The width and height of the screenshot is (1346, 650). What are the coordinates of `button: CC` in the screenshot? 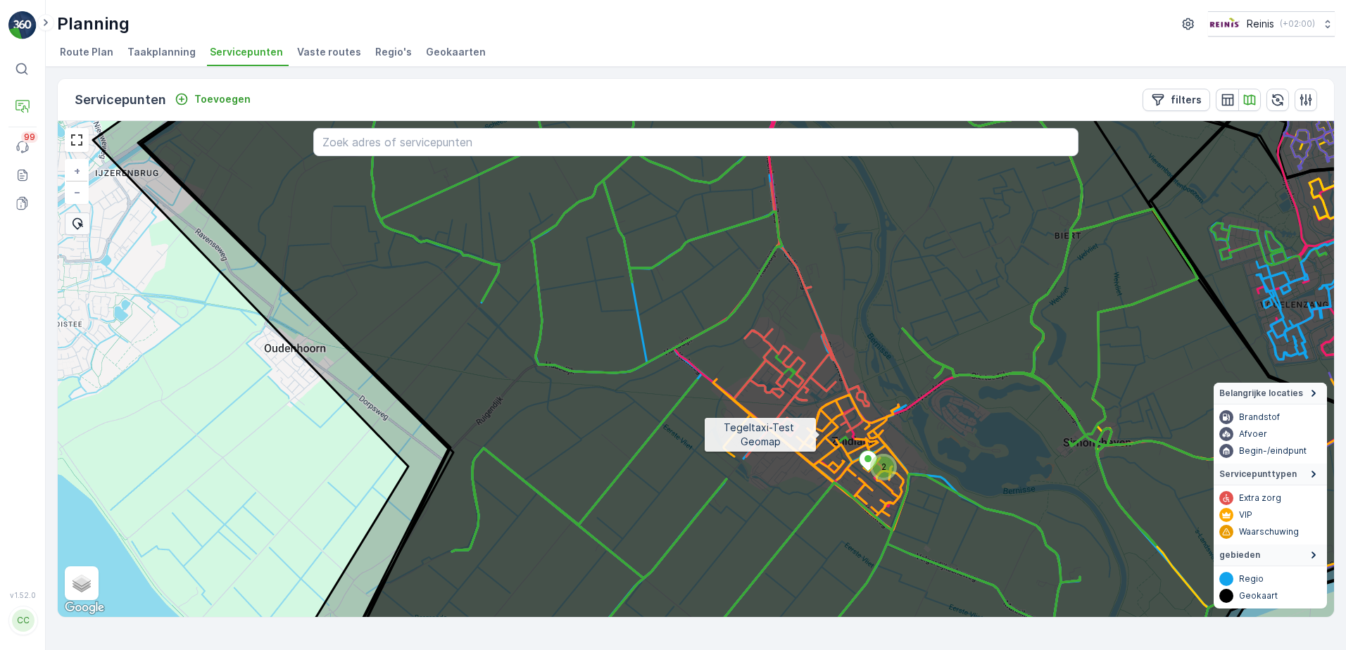 It's located at (23, 621).